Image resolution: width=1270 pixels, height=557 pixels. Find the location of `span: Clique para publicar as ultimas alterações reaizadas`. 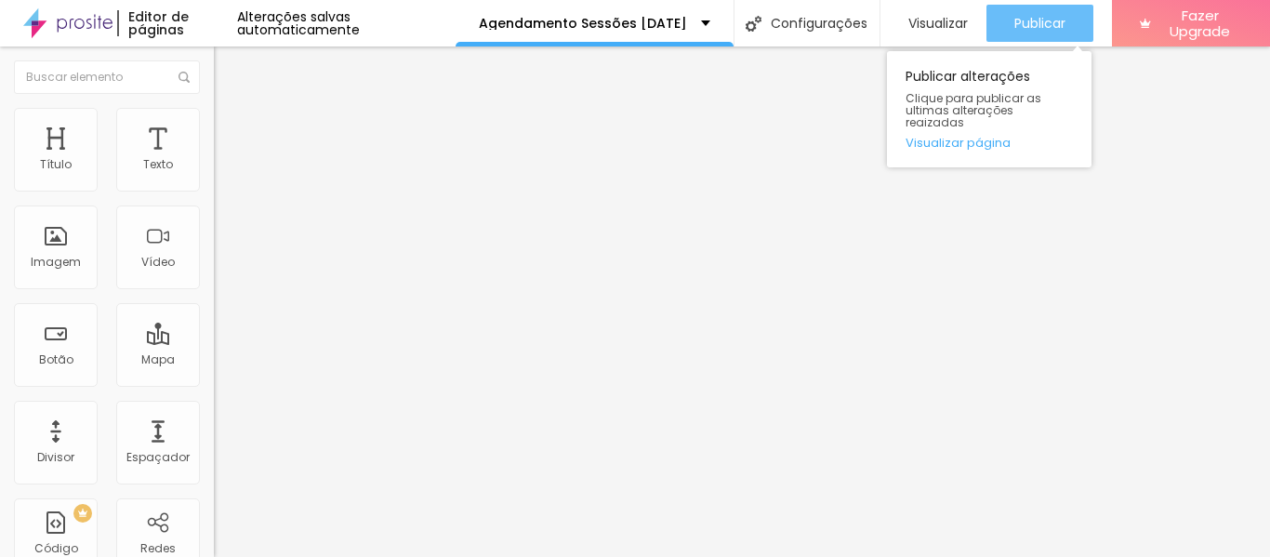

span: Clique para publicar as ultimas alterações reaizadas is located at coordinates (989, 111).